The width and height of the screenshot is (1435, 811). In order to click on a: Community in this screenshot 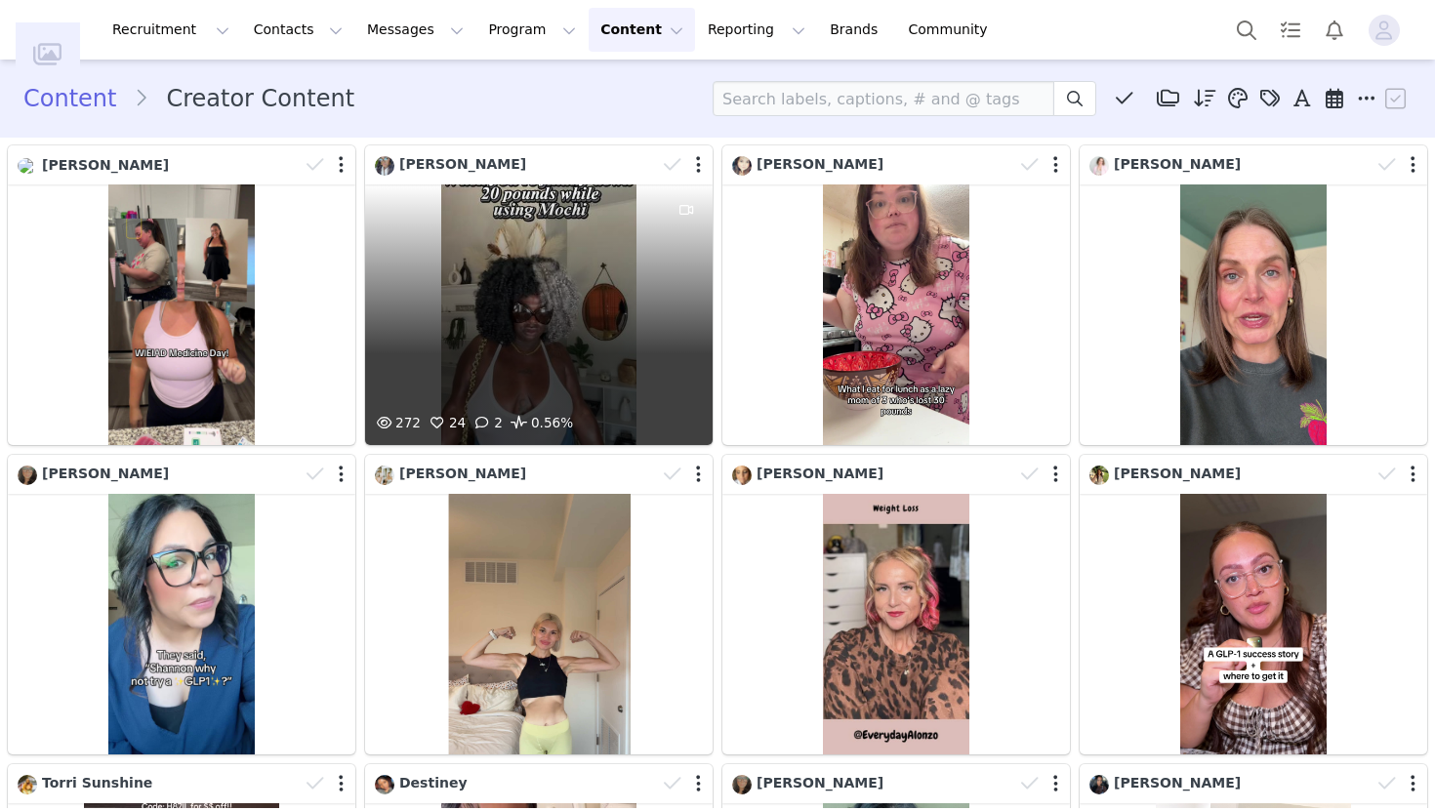, I will do `click(953, 29)`.